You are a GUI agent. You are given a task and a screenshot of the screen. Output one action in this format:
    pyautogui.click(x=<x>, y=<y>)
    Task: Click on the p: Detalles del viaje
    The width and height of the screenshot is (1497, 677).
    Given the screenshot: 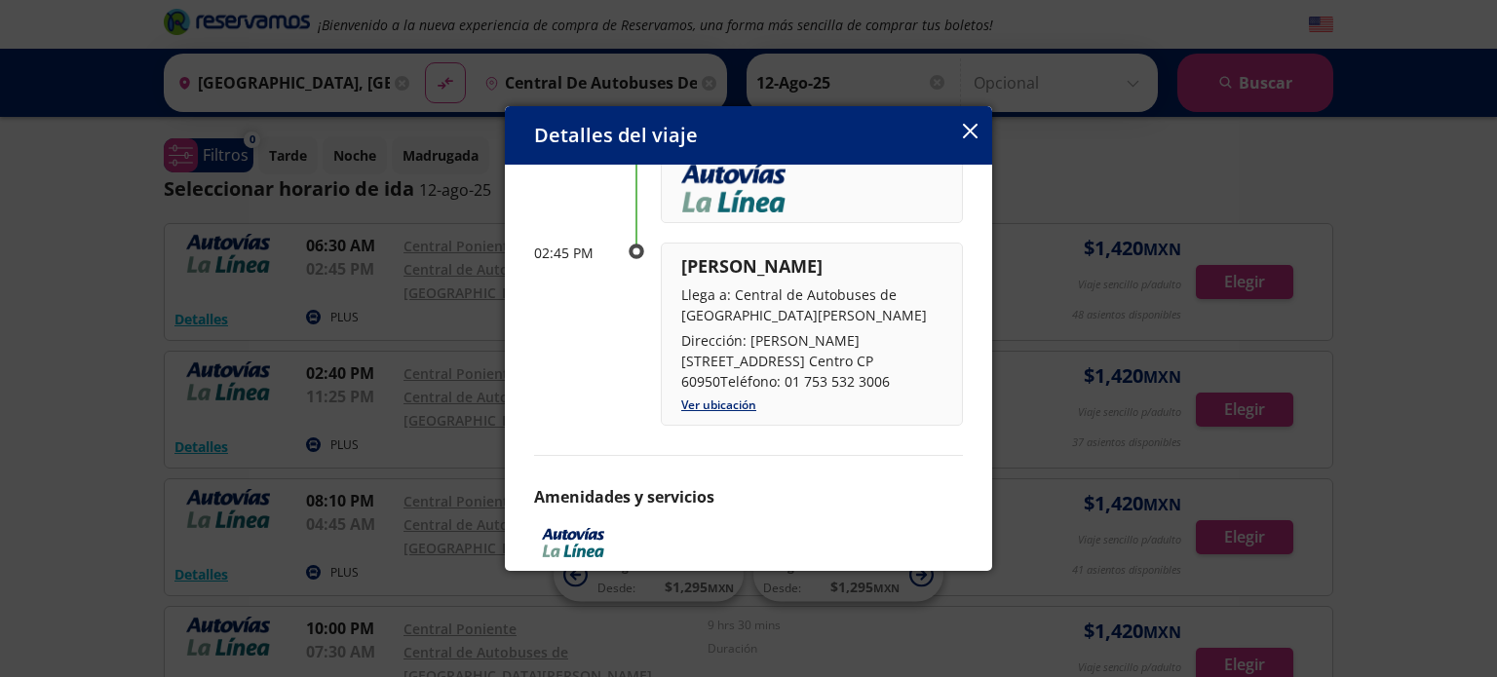 What is the action you would take?
    pyautogui.click(x=616, y=135)
    